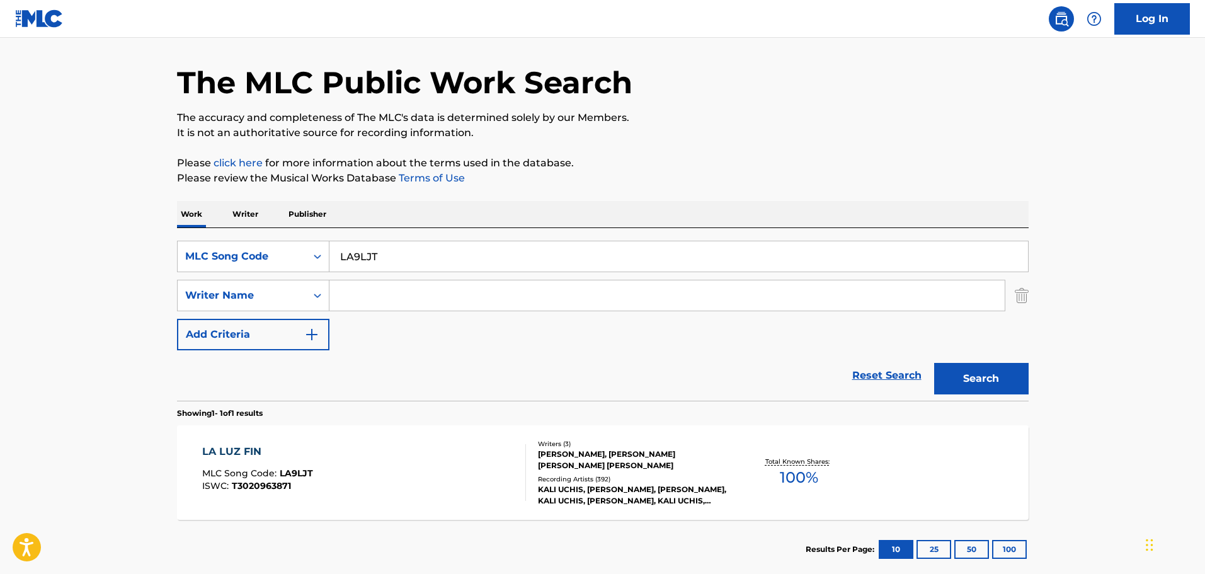 This screenshot has height=574, width=1205. I want to click on div: Help, so click(1094, 19).